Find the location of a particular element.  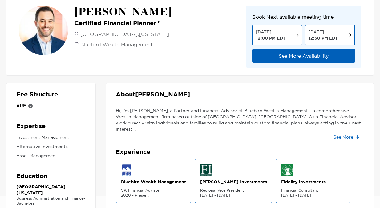

img: avatar is located at coordinates (43, 30).